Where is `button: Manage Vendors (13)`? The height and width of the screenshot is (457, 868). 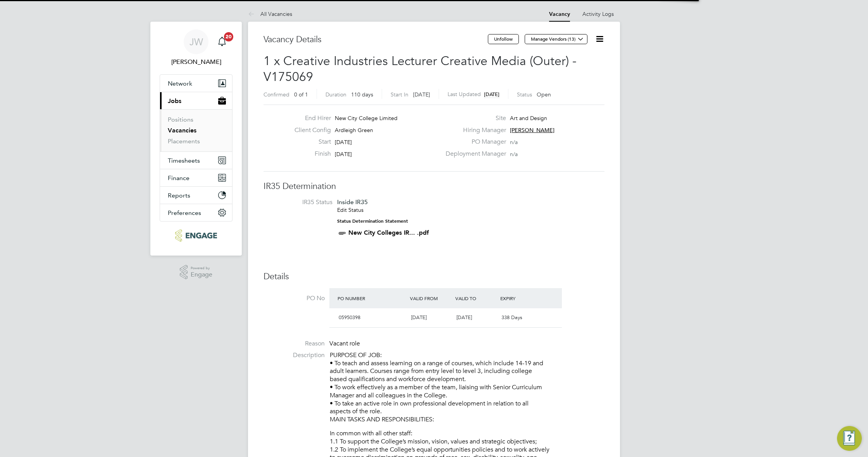
button: Manage Vendors (13) is located at coordinates (556, 39).